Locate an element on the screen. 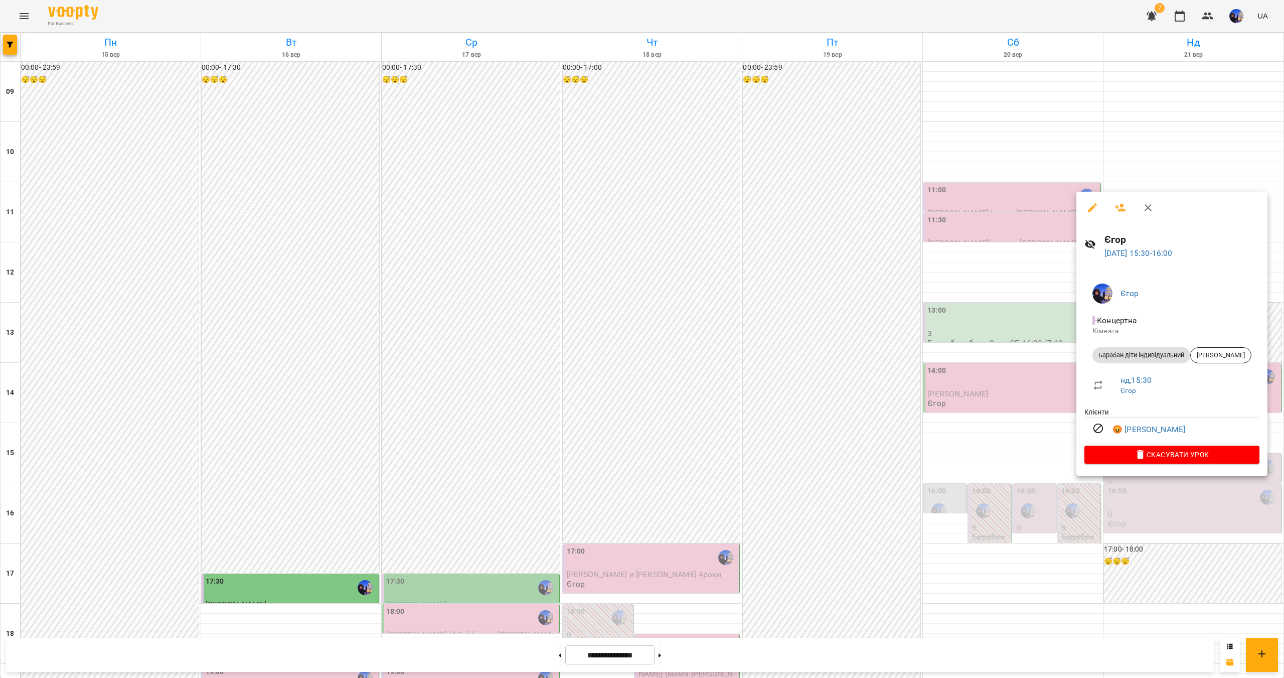  span: Барабан діти індивідуальний is located at coordinates (1141, 355).